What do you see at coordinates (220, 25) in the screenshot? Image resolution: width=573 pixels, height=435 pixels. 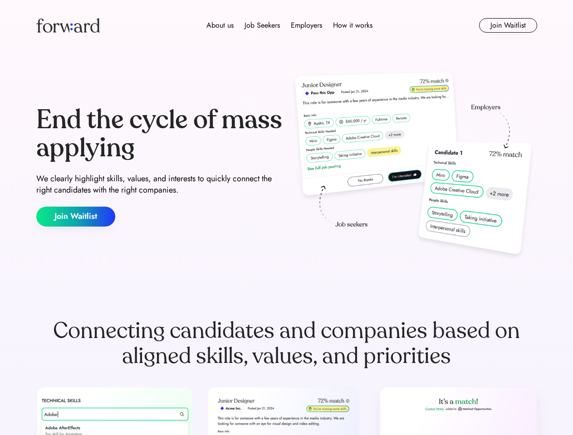 I see `div: About us` at bounding box center [220, 25].